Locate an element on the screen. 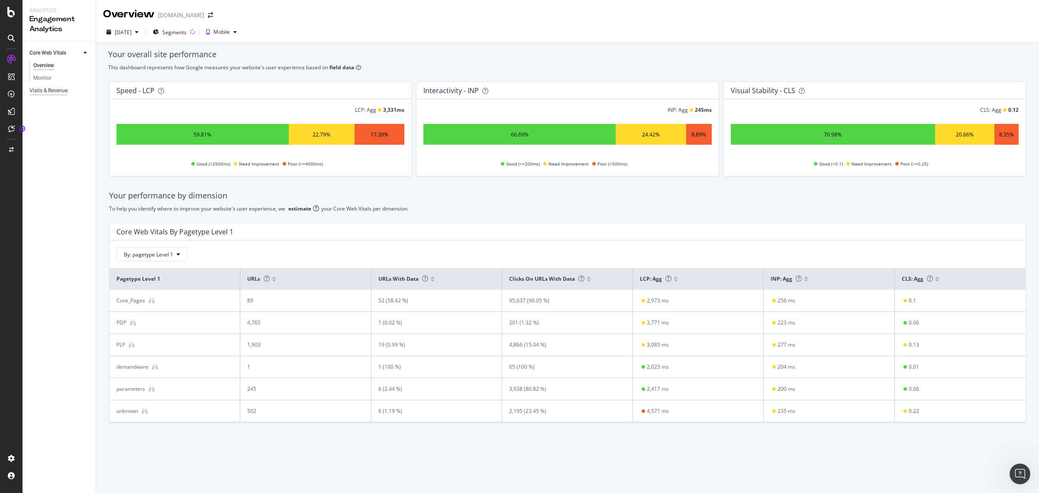 The image size is (1039, 493). div: 0.12 is located at coordinates (1014, 110).